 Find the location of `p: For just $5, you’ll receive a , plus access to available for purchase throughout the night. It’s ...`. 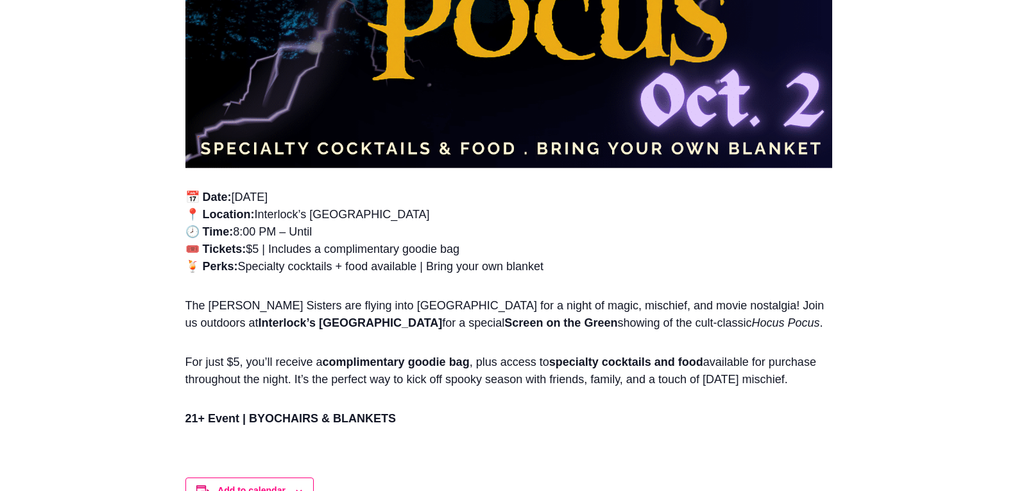

p: For just $5, you’ll receive a , plus access to available for purchase throughout the night. It’s ... is located at coordinates (509, 377).